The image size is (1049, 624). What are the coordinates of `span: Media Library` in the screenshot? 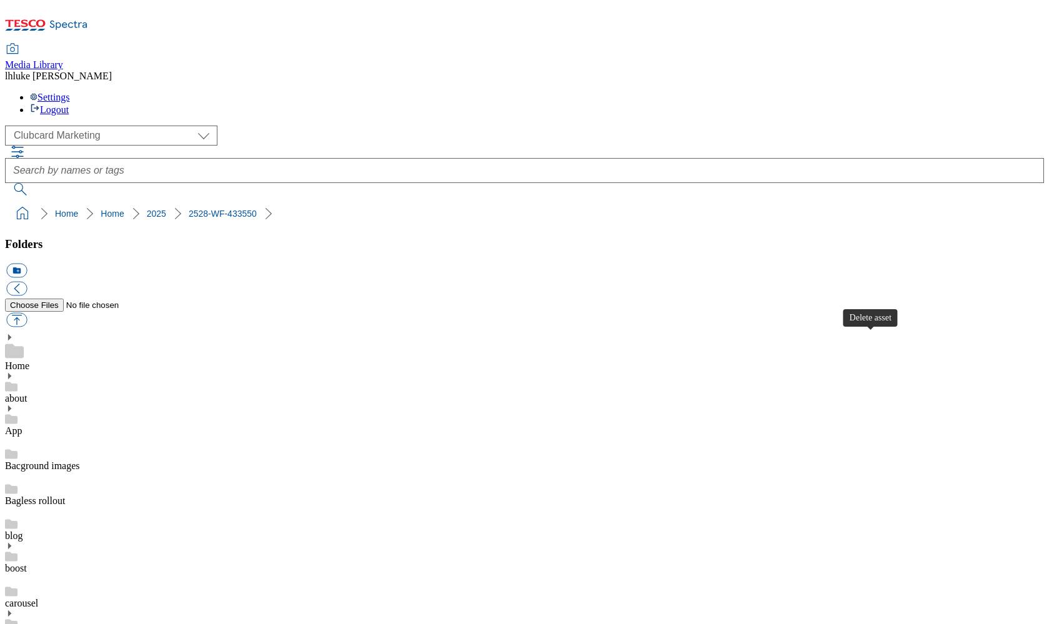 It's located at (34, 64).